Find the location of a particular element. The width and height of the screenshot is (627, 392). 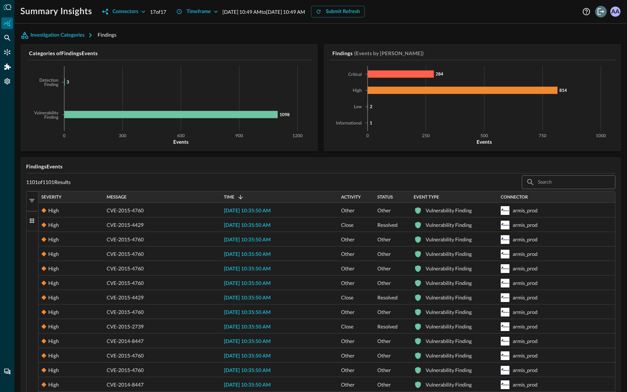

button: Timeframe is located at coordinates (197, 12).